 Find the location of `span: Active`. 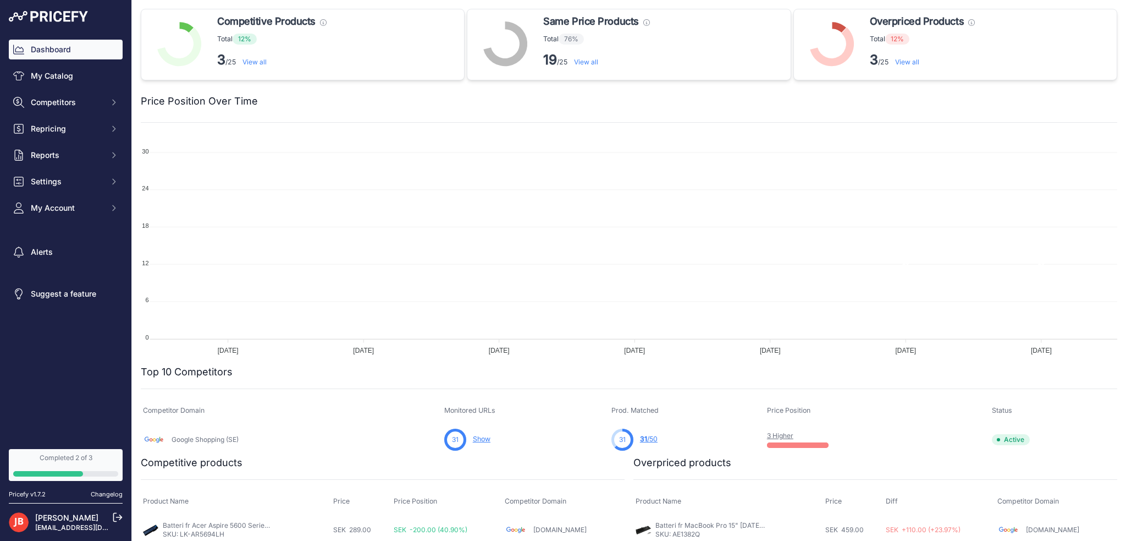

span: Active is located at coordinates (1011, 439).